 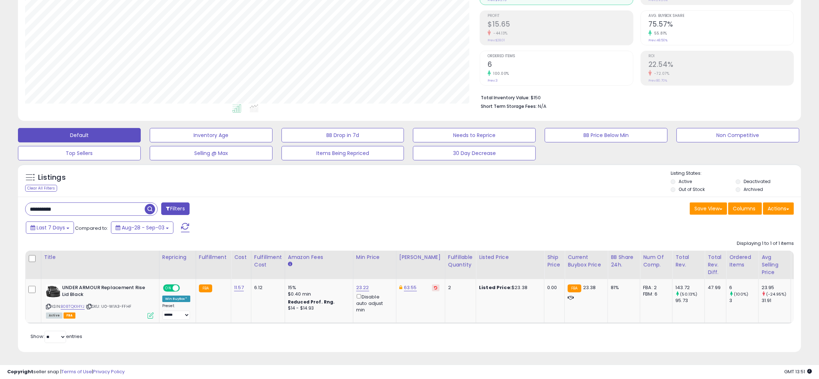 What do you see at coordinates (741, 294) in the screenshot?
I see `small: (100%)` at bounding box center [741, 294].